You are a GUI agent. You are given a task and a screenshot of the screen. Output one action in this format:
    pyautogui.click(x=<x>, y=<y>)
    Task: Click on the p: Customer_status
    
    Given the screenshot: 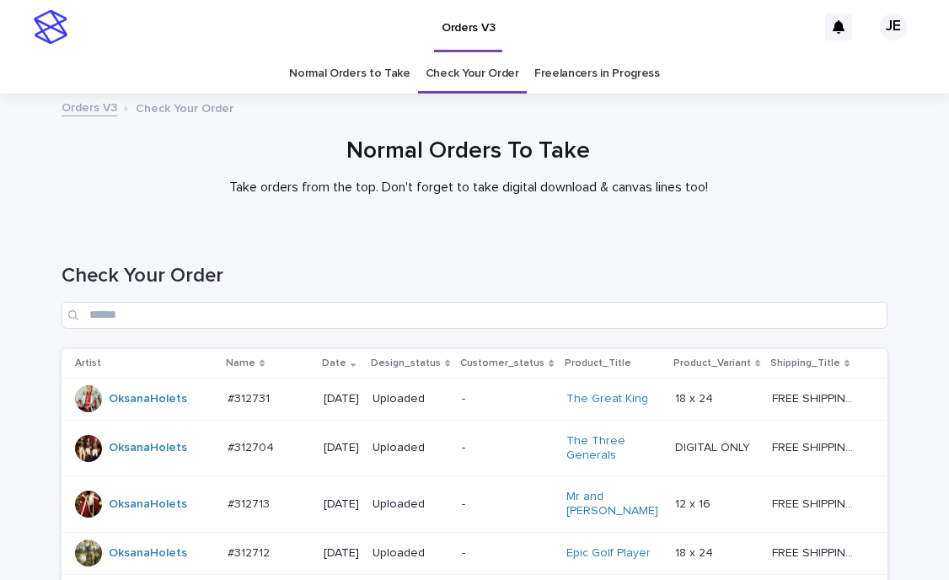 What is the action you would take?
    pyautogui.click(x=502, y=363)
    